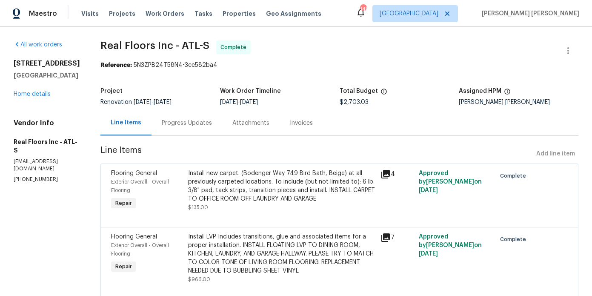 This screenshot has height=296, width=592. What do you see at coordinates (294, 14) in the screenshot?
I see `span: Geo Assignments` at bounding box center [294, 14].